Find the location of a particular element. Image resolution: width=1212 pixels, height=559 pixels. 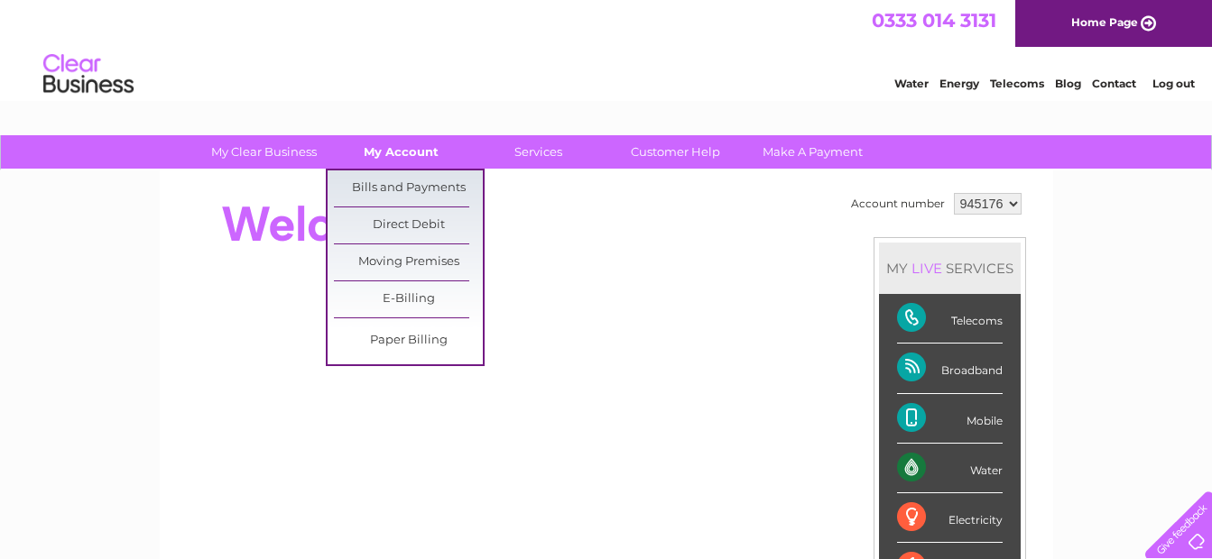

div: Broadband is located at coordinates (949, 368).